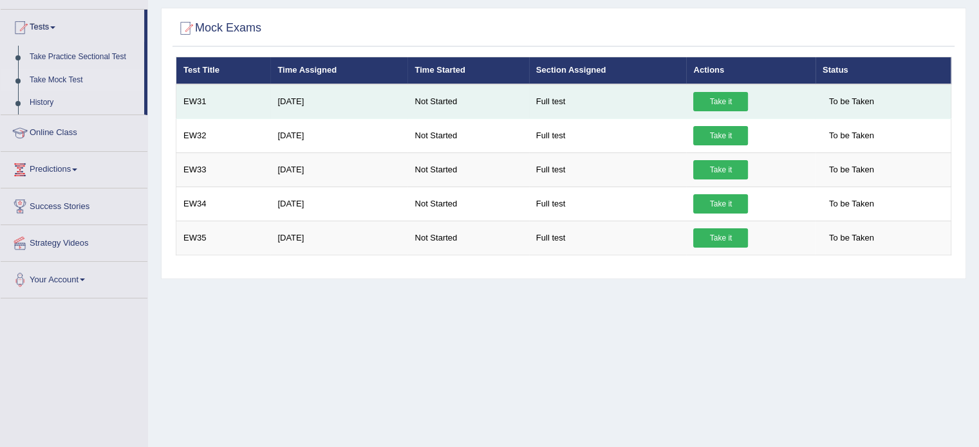  I want to click on td: EW31, so click(223, 102).